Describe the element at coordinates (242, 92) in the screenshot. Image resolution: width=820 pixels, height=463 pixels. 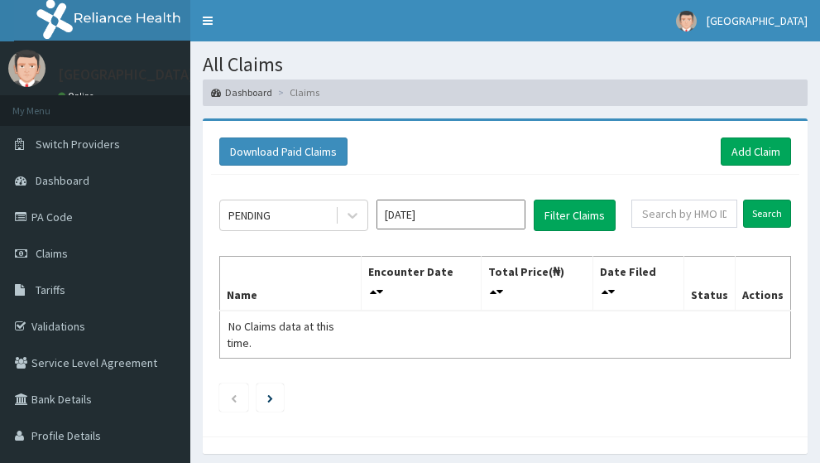
I see `a: Dashboard` at that location.